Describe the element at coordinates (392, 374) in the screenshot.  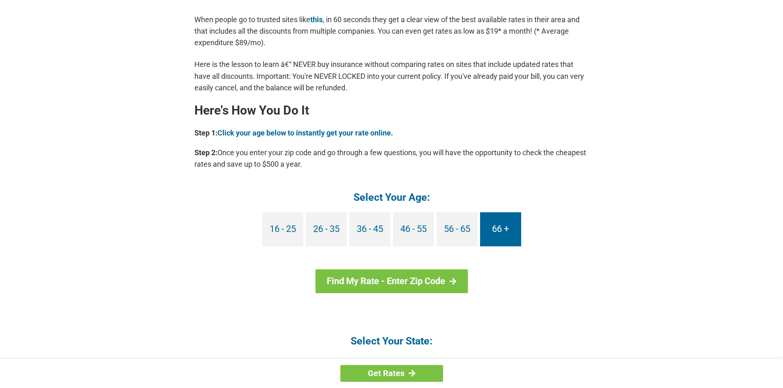
I see `a: Get Rates` at that location.